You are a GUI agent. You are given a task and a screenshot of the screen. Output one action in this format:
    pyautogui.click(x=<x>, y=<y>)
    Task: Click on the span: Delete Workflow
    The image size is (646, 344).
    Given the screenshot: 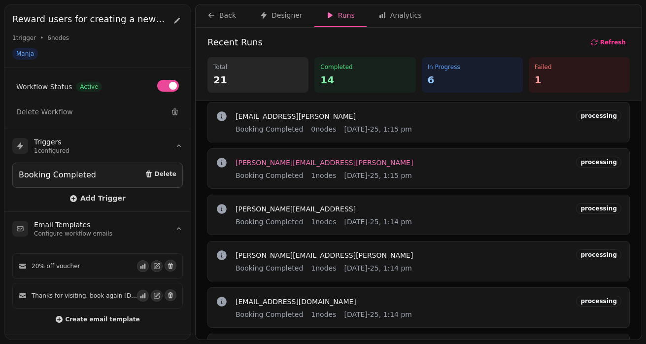 What is the action you would take?
    pyautogui.click(x=44, y=112)
    